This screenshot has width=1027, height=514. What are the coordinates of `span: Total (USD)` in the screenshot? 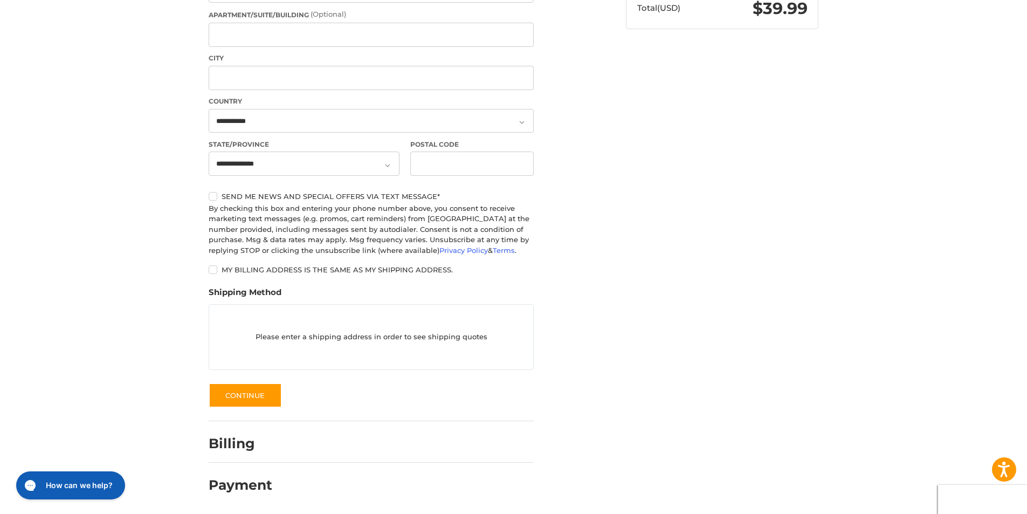 It's located at (659, 8).